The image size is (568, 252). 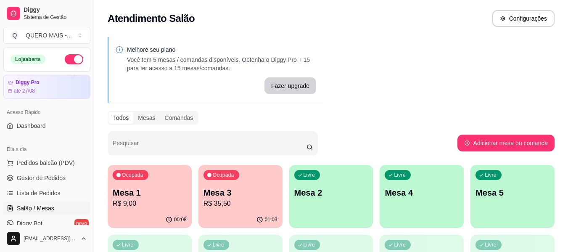 What do you see at coordinates (180, 219) in the screenshot?
I see `p: 00:08` at bounding box center [180, 219].